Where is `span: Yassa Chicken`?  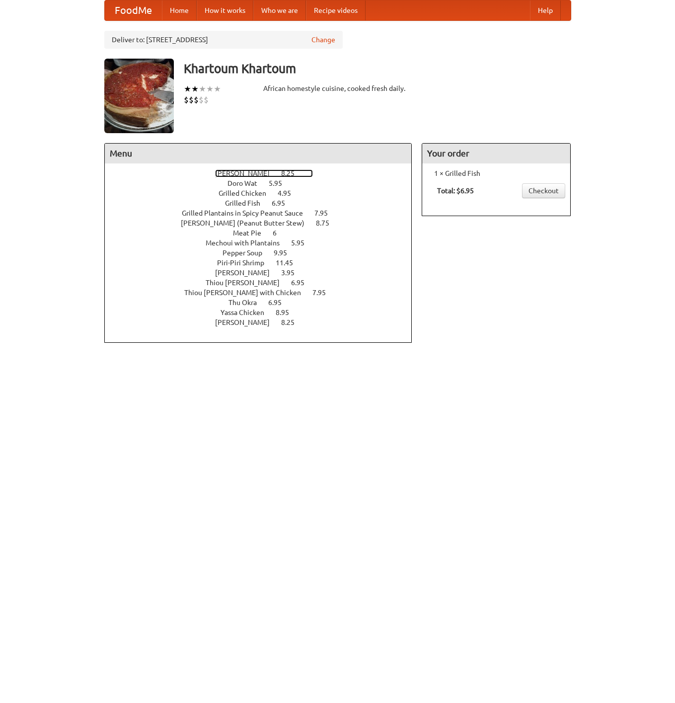
span: Yassa Chicken is located at coordinates (247, 312).